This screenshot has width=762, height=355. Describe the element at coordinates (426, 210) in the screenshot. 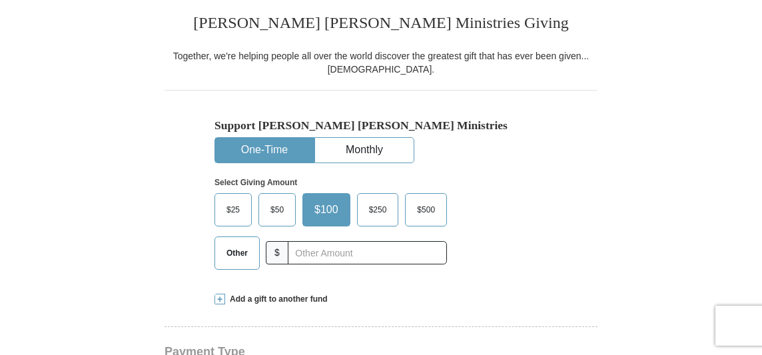

I see `span: $500` at that location.